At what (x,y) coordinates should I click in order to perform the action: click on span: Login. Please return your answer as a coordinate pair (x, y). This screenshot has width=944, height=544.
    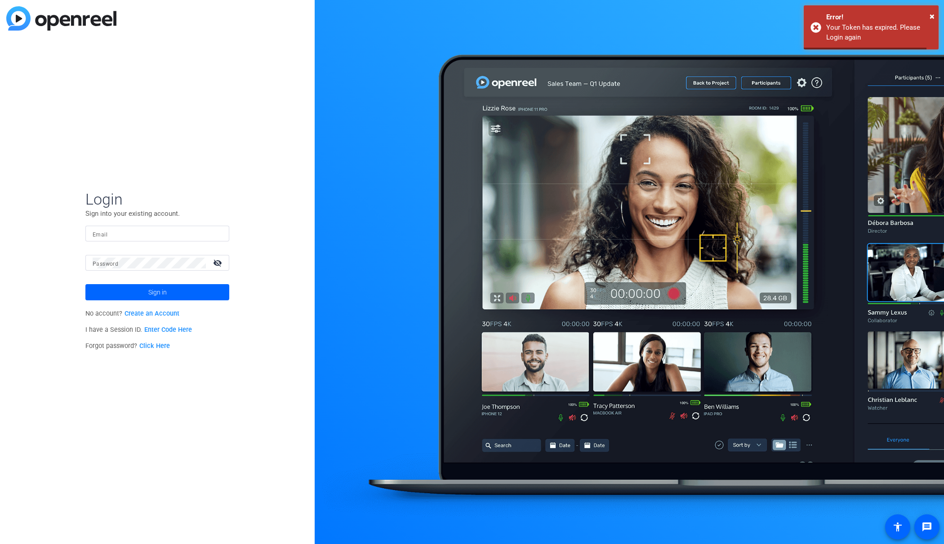
    Looking at the image, I should click on (157, 199).